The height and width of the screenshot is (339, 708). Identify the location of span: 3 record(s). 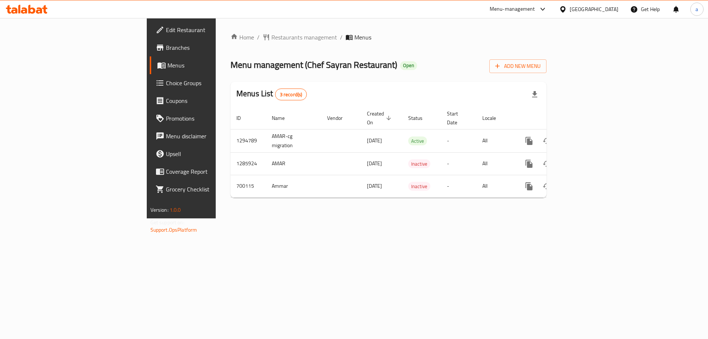
(291, 94).